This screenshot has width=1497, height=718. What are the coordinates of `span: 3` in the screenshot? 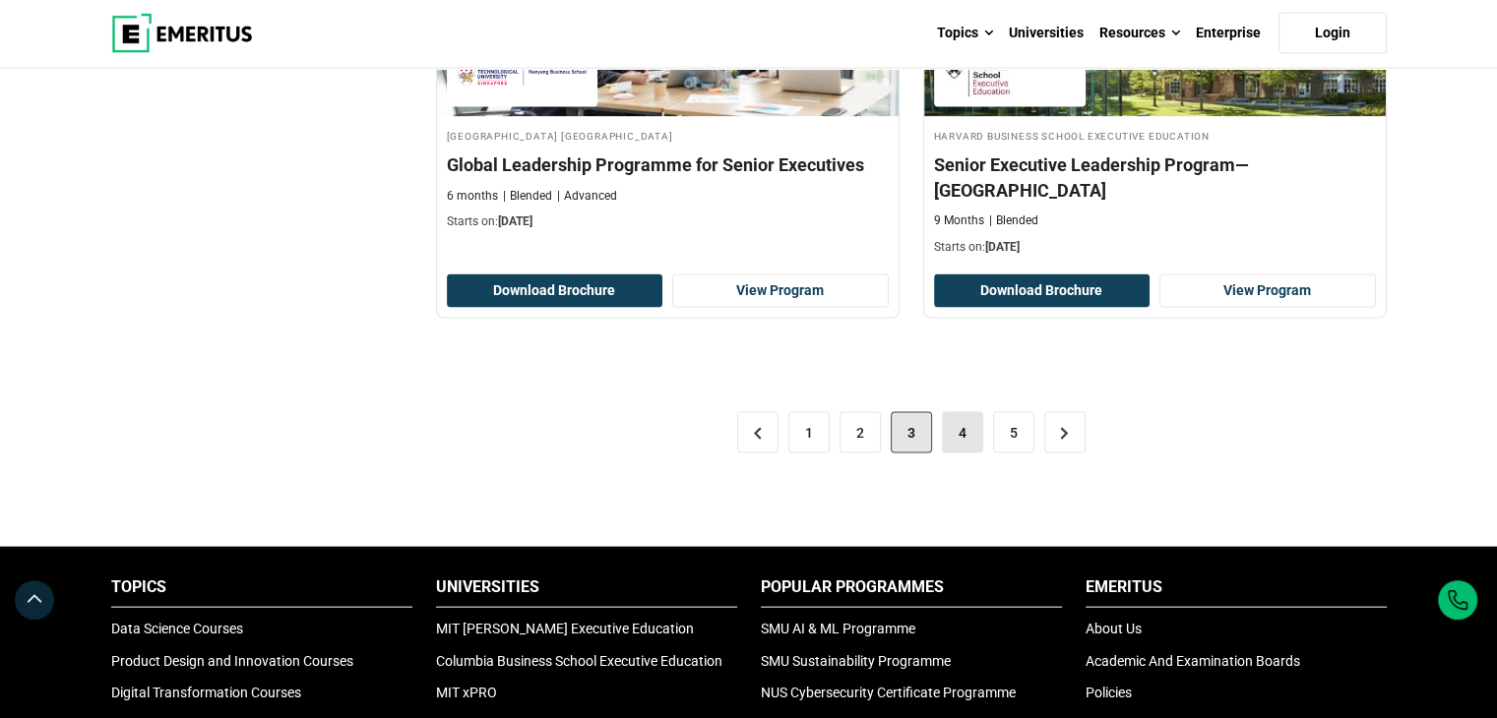 It's located at (911, 433).